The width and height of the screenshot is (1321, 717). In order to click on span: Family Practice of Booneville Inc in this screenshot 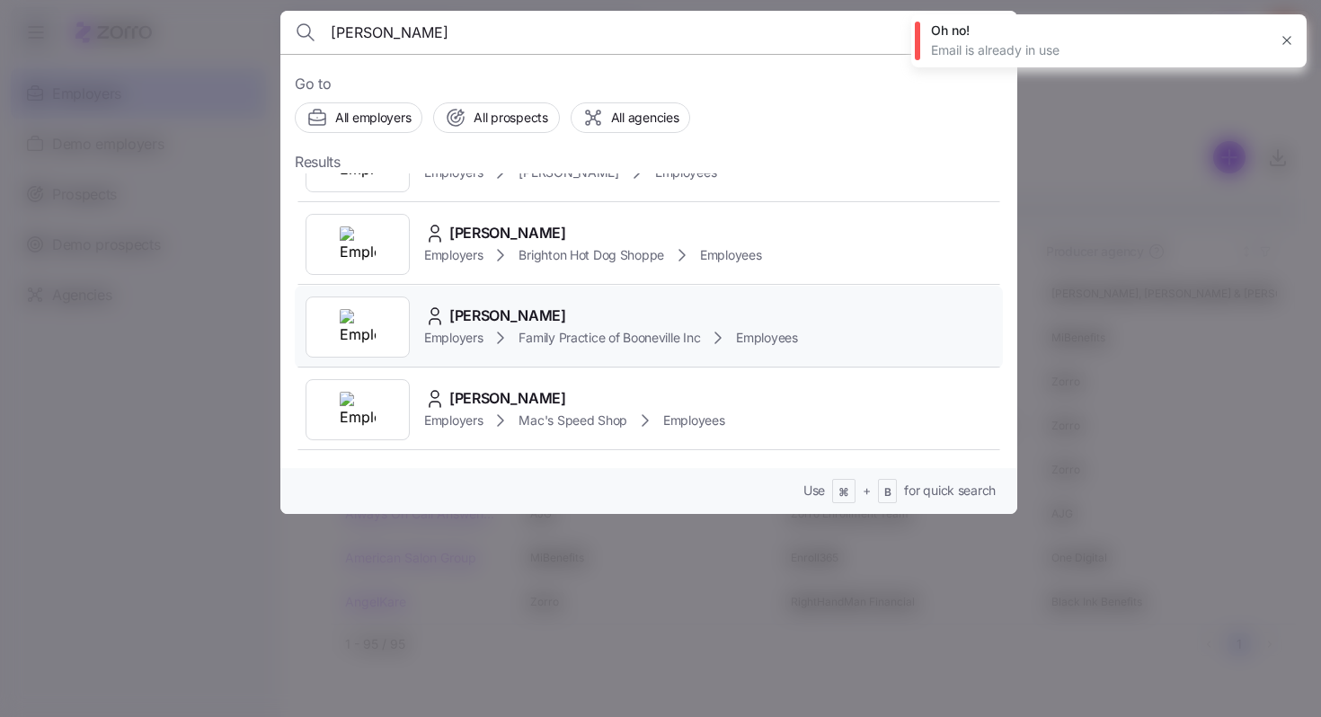, I will do `click(609, 338)`.